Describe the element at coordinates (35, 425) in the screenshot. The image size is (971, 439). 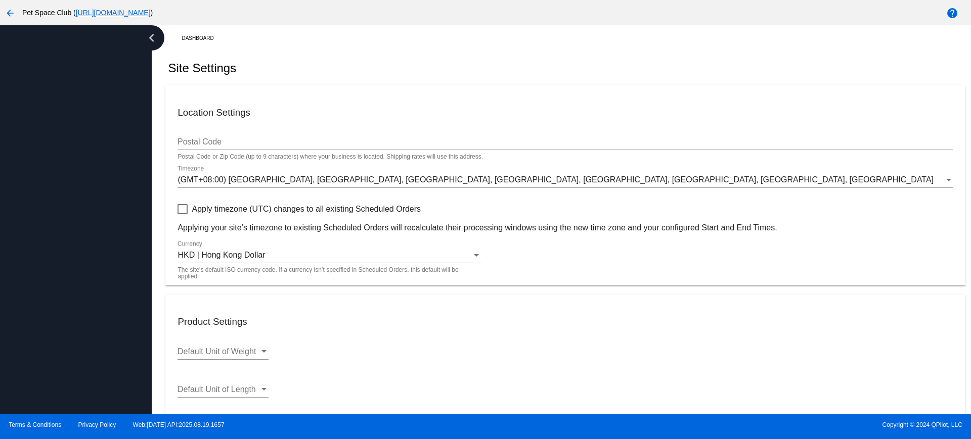
I see `a: Terms & Conditions` at that location.